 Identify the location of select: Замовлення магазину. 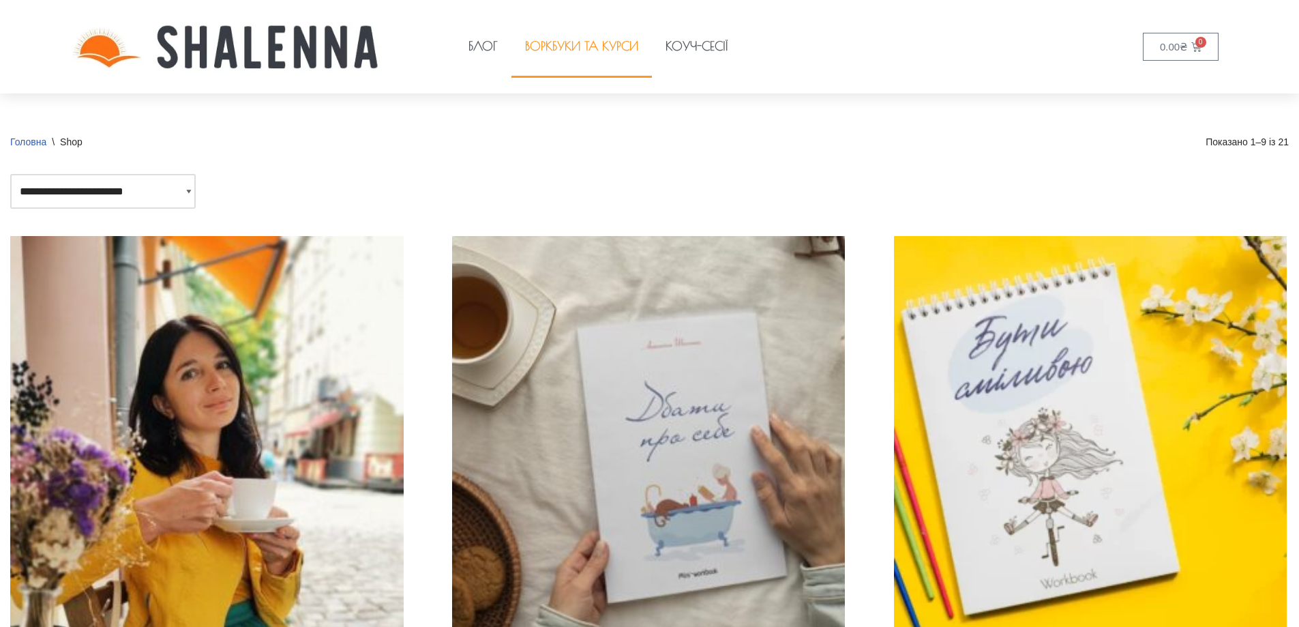
(103, 191).